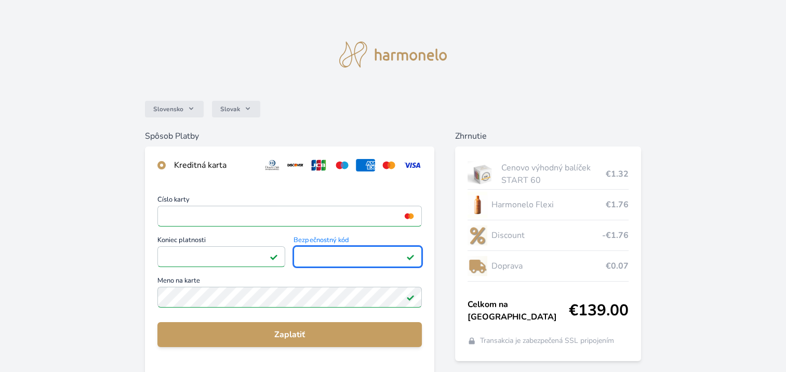 The height and width of the screenshot is (372, 786). Describe the element at coordinates (221, 242) in the screenshot. I see `span: Koniec platnosti` at that location.